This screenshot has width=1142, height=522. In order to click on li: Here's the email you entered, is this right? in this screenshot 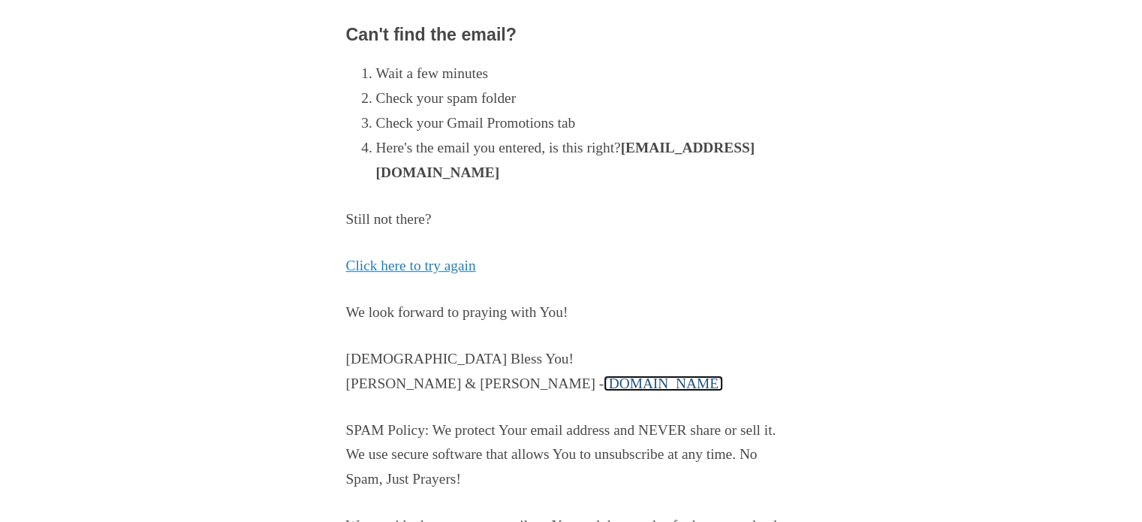, I will do `click(586, 161)`.